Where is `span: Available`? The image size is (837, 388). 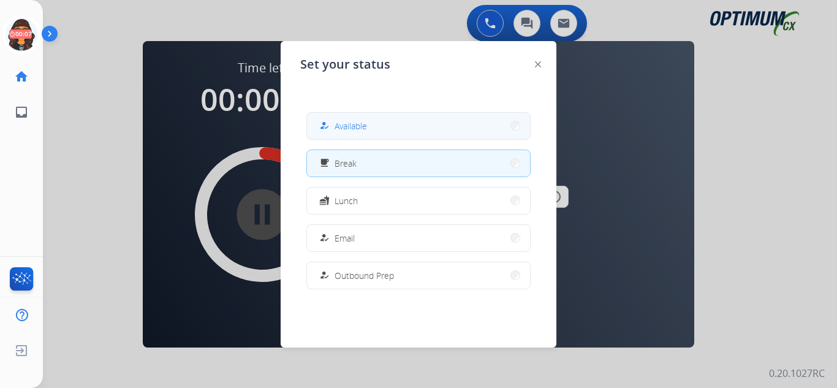 span: Available is located at coordinates (351, 126).